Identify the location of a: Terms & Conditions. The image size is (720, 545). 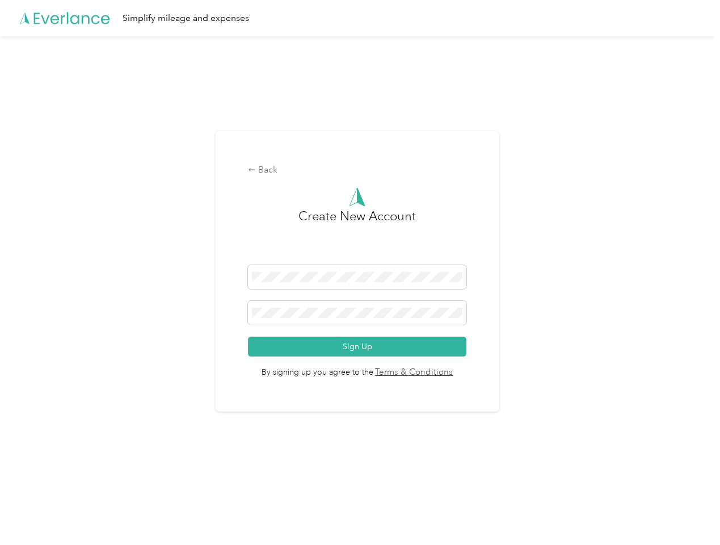
(413, 372).